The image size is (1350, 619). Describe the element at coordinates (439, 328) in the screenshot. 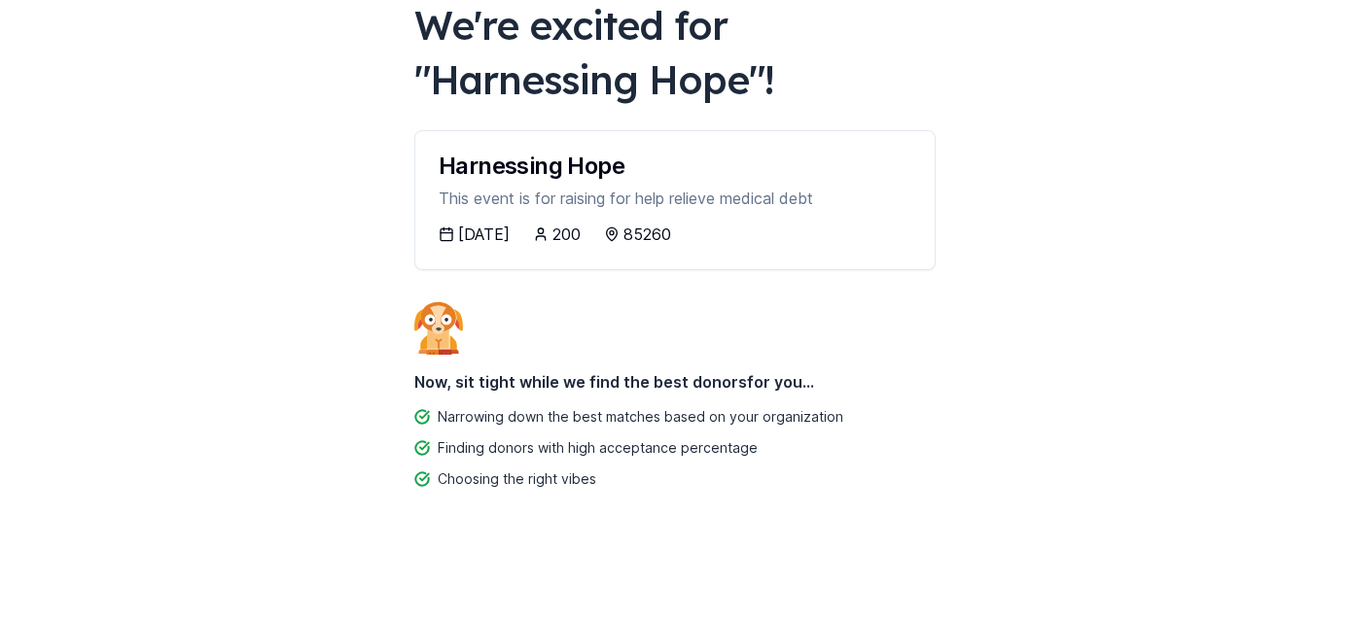

I see `img: Dog waiting patiently` at that location.